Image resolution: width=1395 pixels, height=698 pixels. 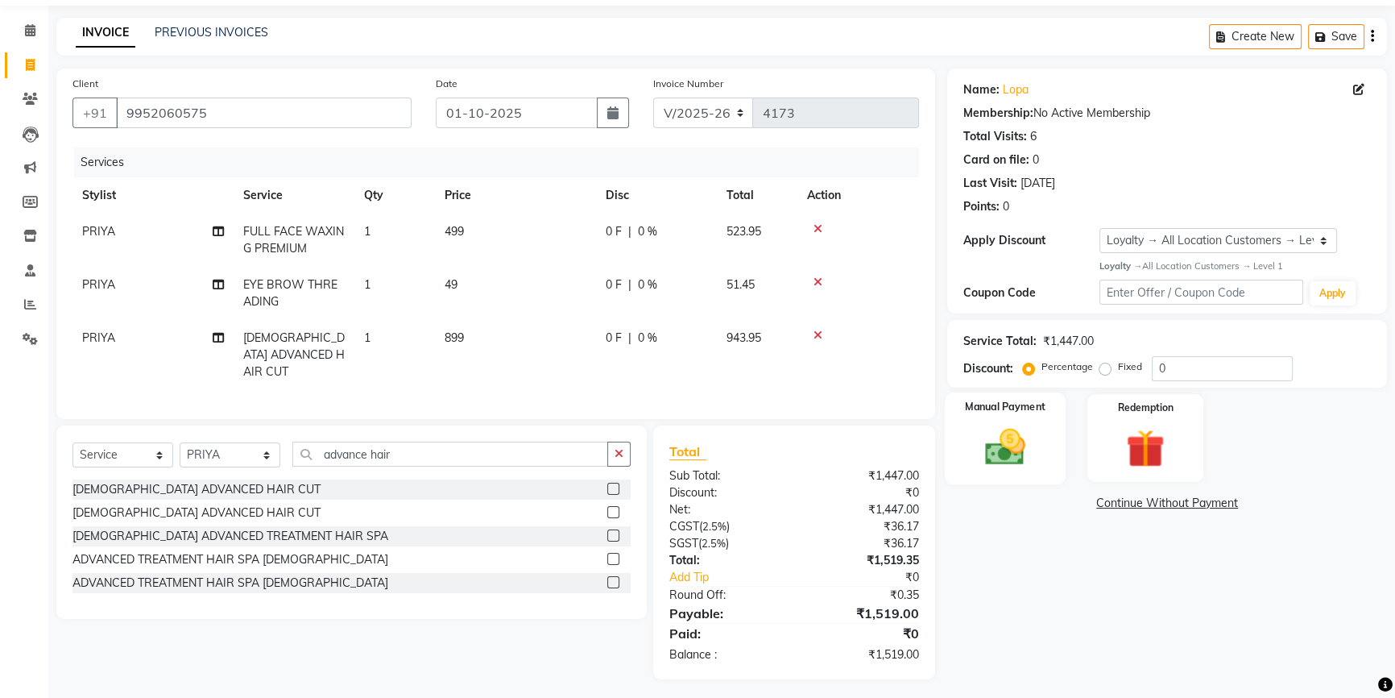 What do you see at coordinates (294, 195) in the screenshot?
I see `th: Service` at bounding box center [294, 195].